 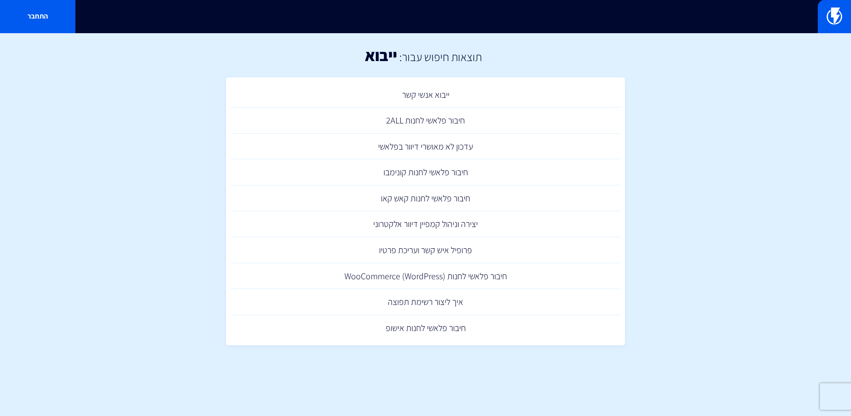 What do you see at coordinates (425, 198) in the screenshot?
I see `a: חיבור פלאשי לחנות קאש קאו` at bounding box center [425, 198].